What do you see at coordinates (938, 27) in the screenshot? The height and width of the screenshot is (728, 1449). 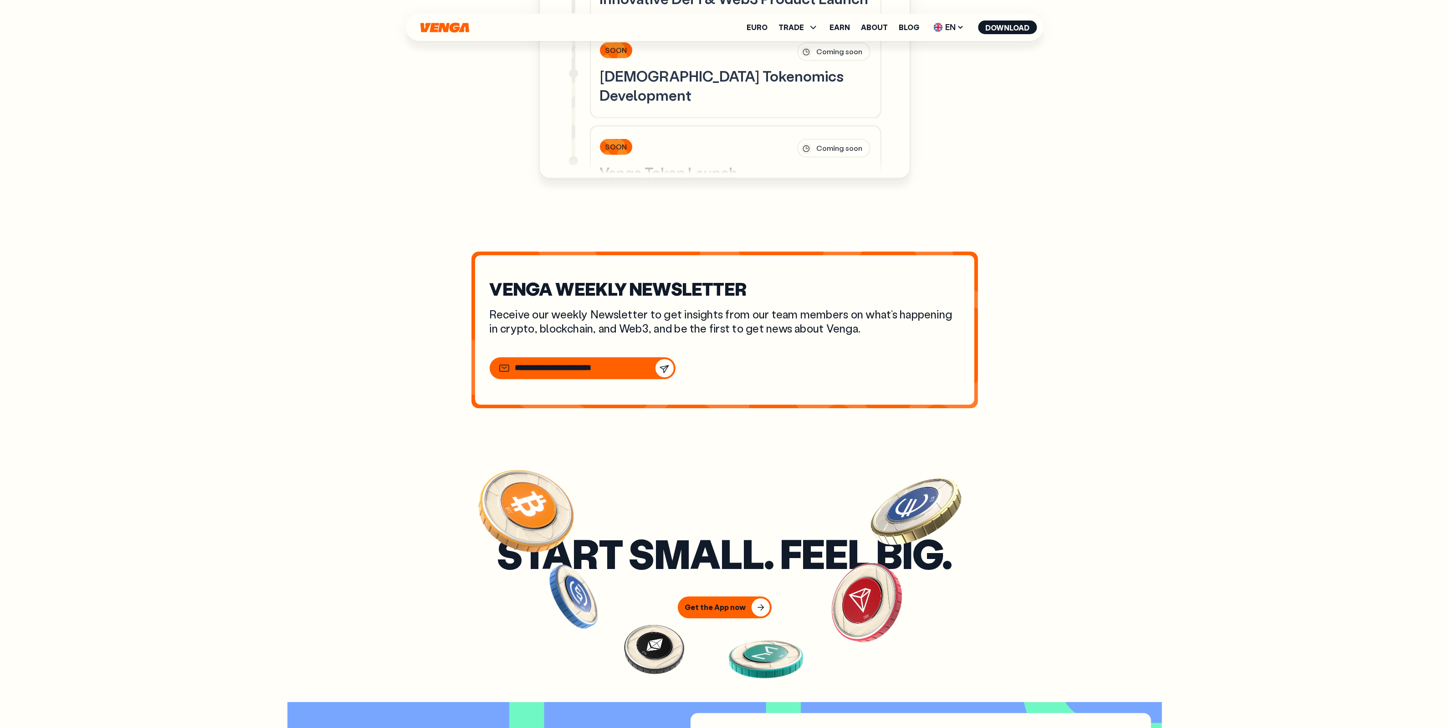 I see `img: flag-uk` at bounding box center [938, 27].